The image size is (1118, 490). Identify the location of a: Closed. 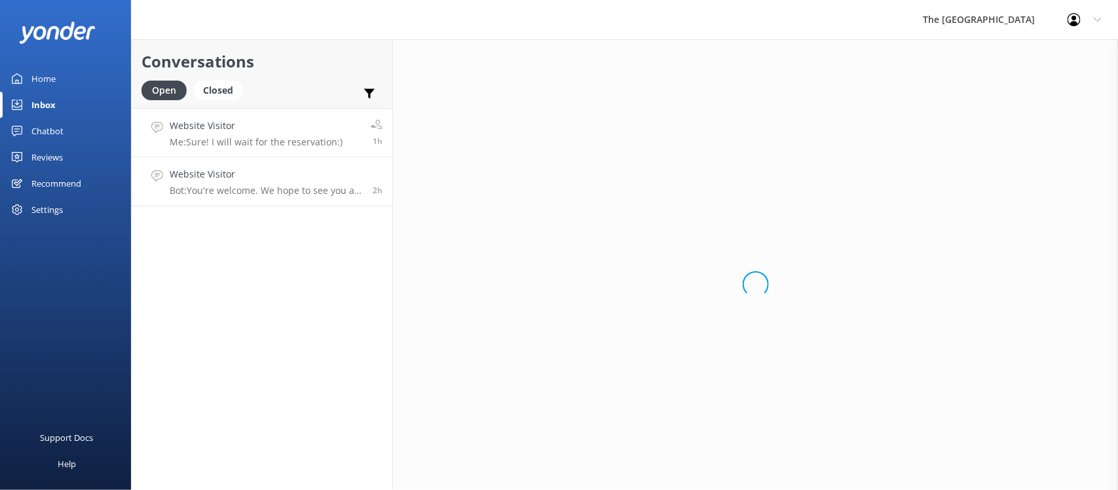
(221, 90).